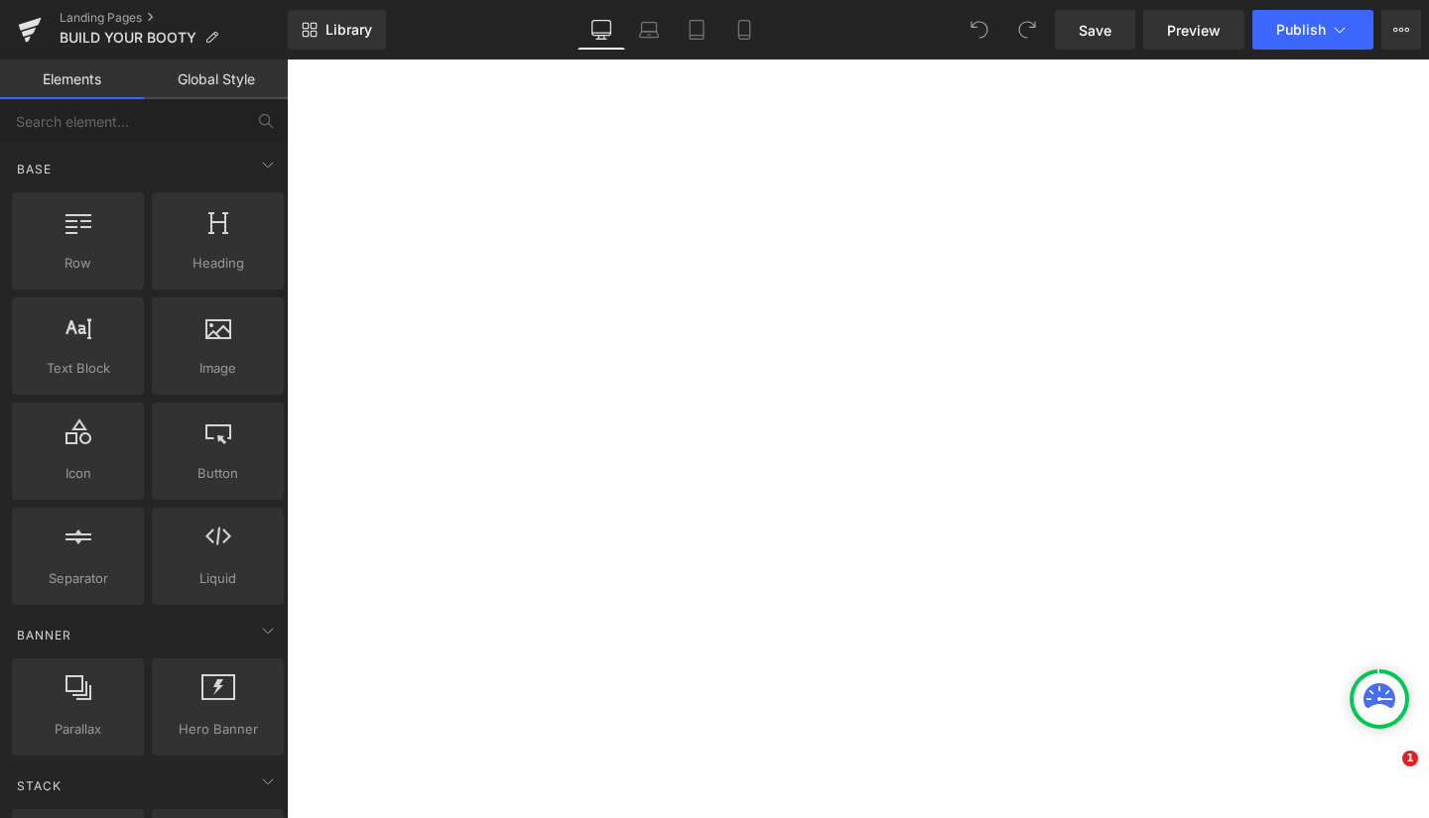 This screenshot has width=1429, height=818. Describe the element at coordinates (1301, 30) in the screenshot. I see `span: Publish` at that location.